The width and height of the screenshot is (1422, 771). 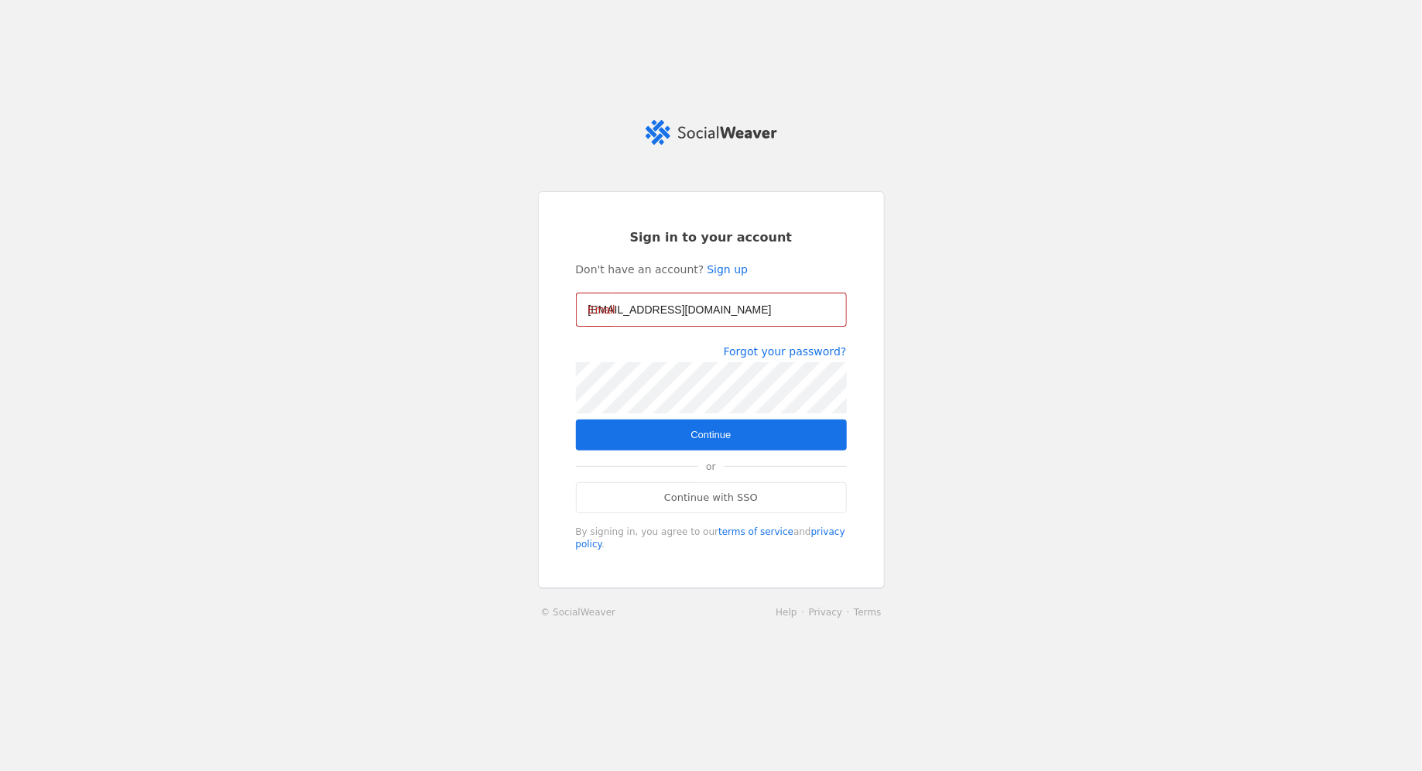 What do you see at coordinates (31, 31) in the screenshot?
I see `img: logo_orange.svg` at bounding box center [31, 31].